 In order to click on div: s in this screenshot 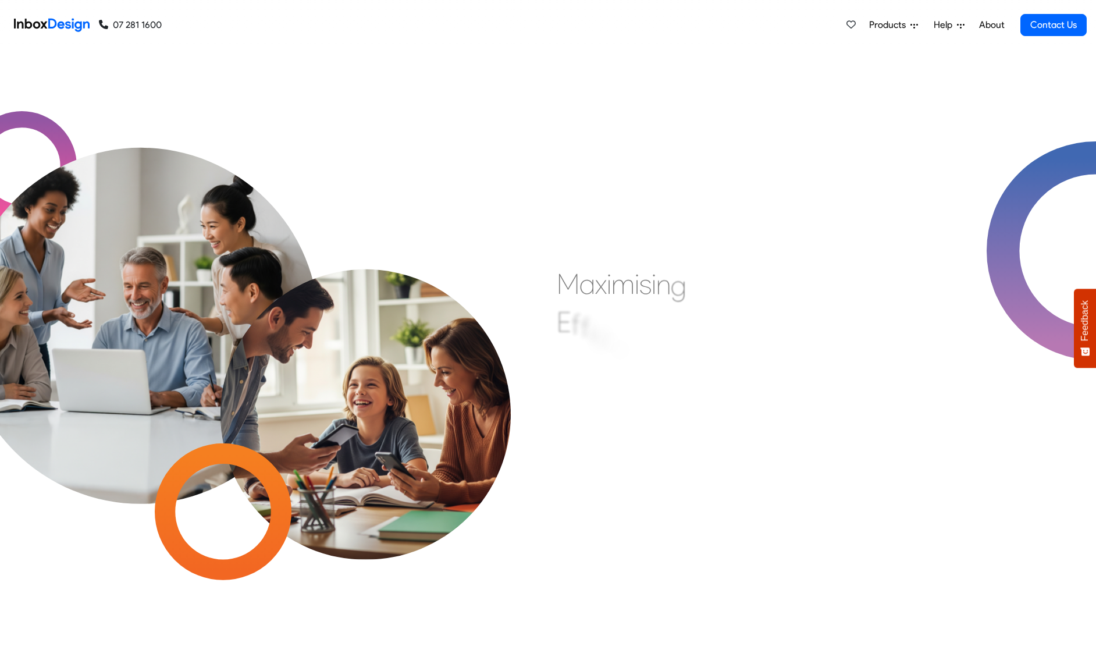, I will do `click(645, 284)`.